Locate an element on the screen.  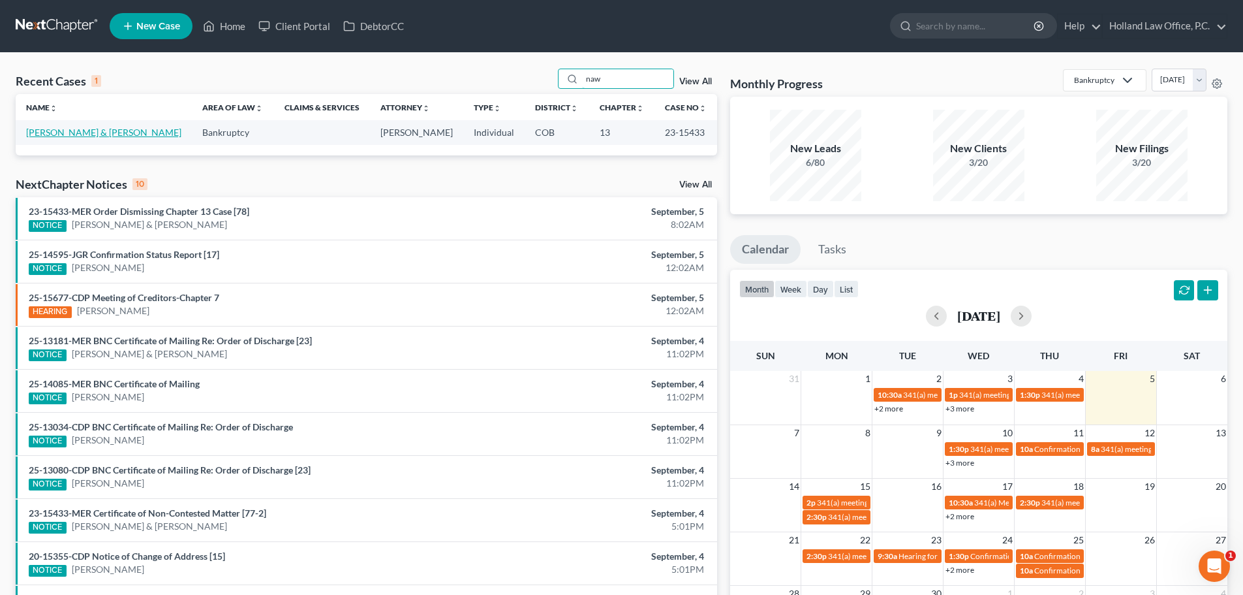
a: 25-14085-MER BNC Certificate of Mailing is located at coordinates (114, 383).